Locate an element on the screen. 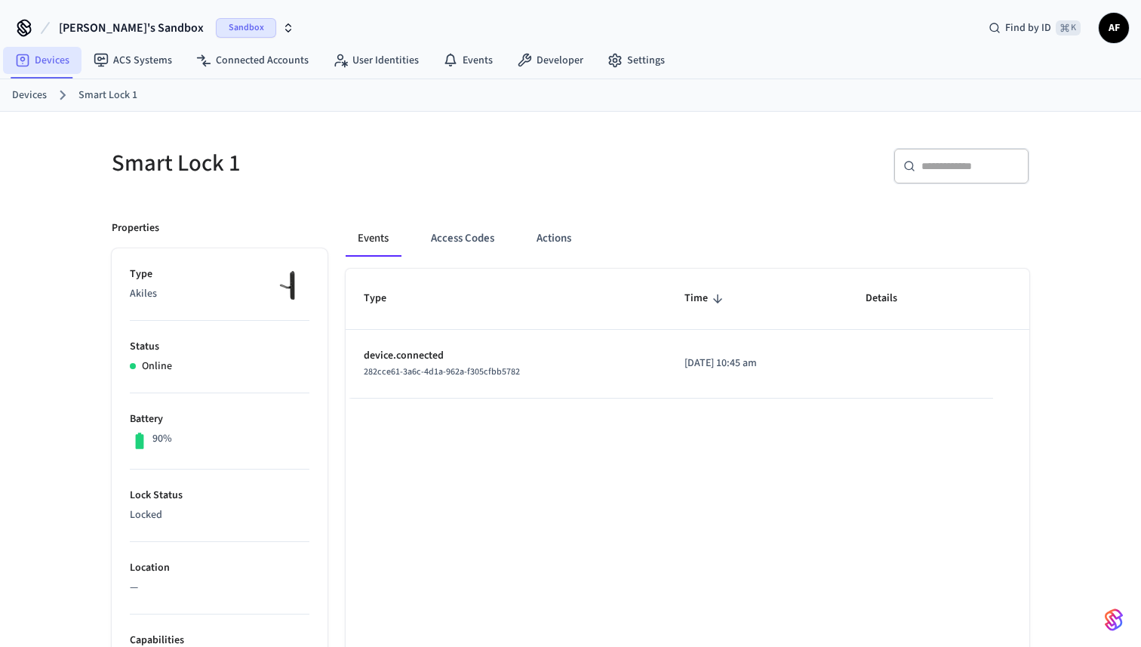  p: Properties is located at coordinates (135, 228).